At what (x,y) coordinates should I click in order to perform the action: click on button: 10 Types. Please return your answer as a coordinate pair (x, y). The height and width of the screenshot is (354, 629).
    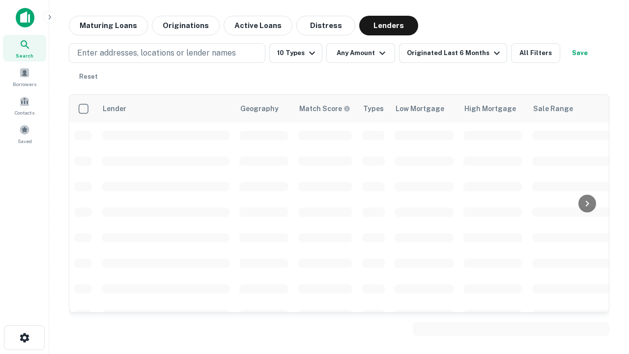
    Looking at the image, I should click on (296, 53).